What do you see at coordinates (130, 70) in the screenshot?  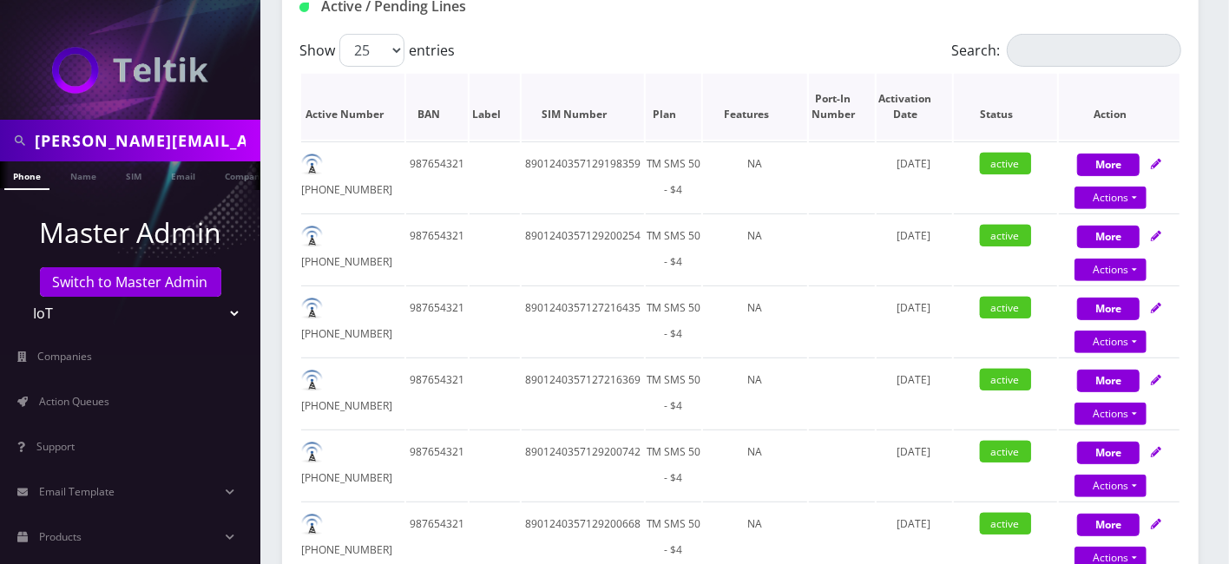 I see `img: IoT` at bounding box center [130, 70].